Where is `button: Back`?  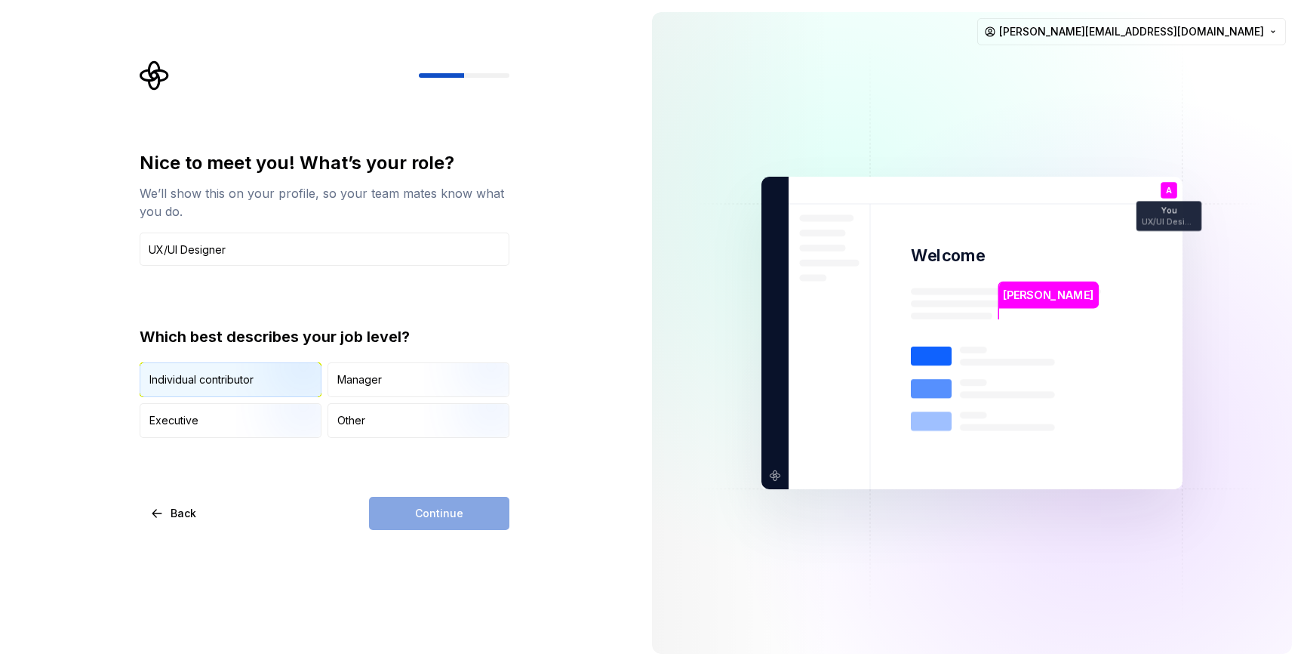
button: Back is located at coordinates (174, 513).